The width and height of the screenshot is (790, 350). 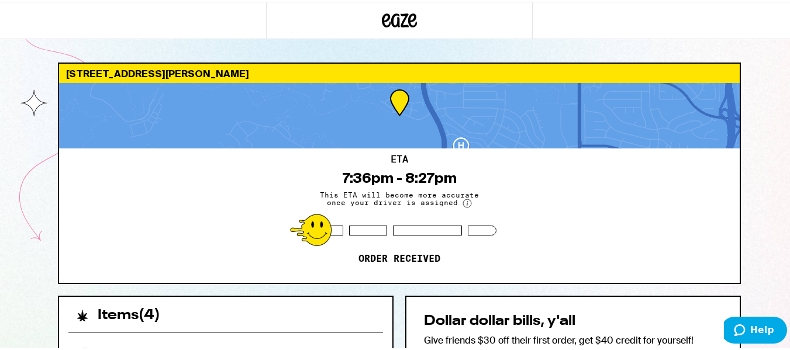 What do you see at coordinates (399, 257) in the screenshot?
I see `p: Order received` at bounding box center [399, 257].